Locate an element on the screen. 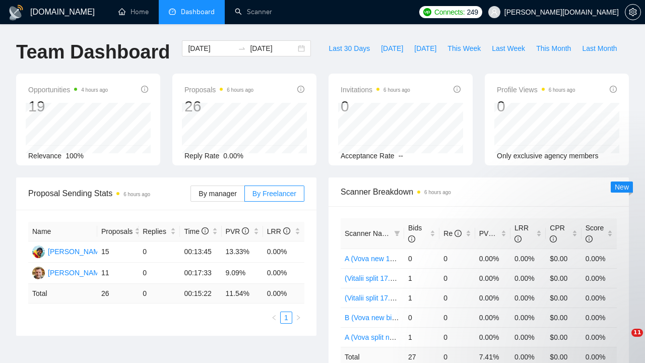  span: user is located at coordinates (494, 12).